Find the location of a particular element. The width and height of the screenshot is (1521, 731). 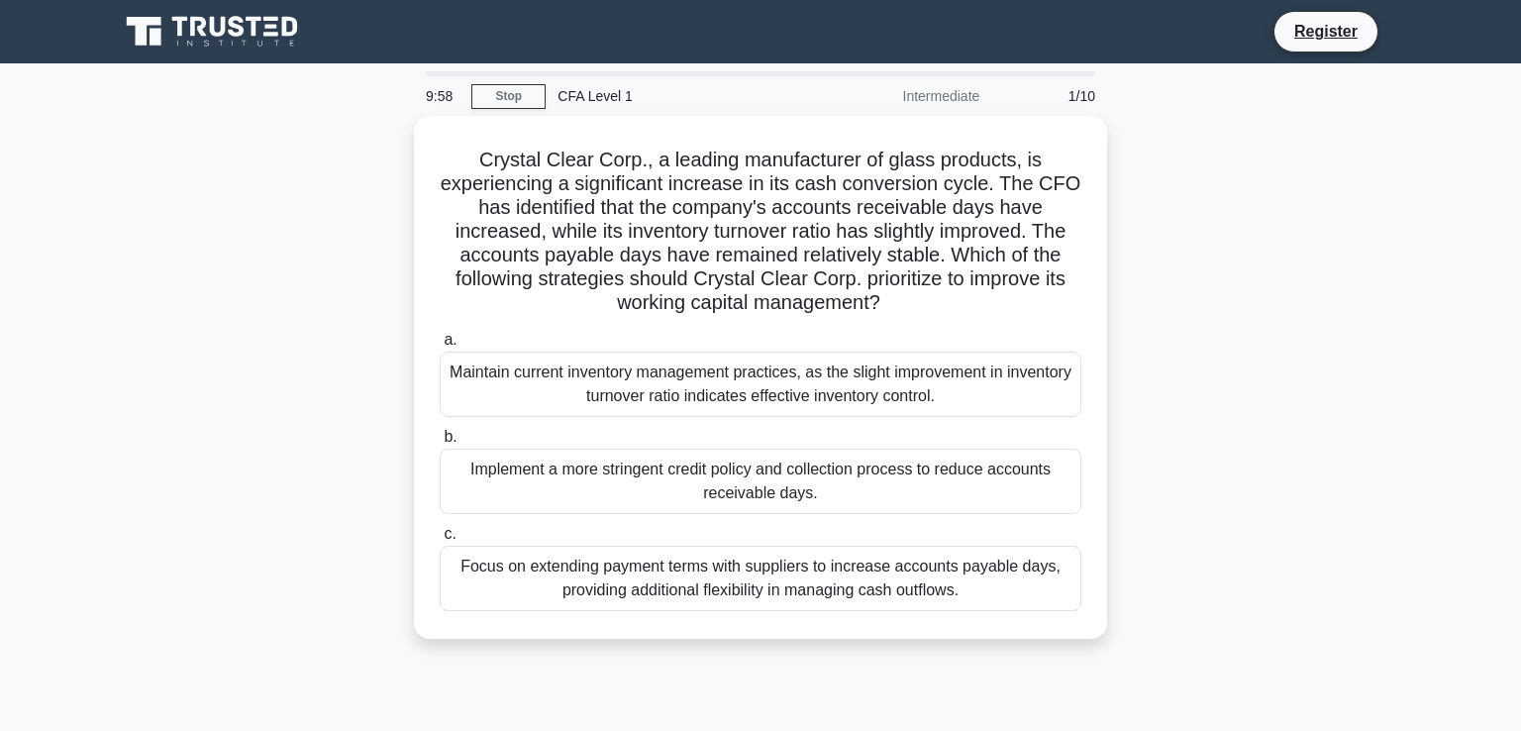

div: CFA Level 1 is located at coordinates (681, 96).